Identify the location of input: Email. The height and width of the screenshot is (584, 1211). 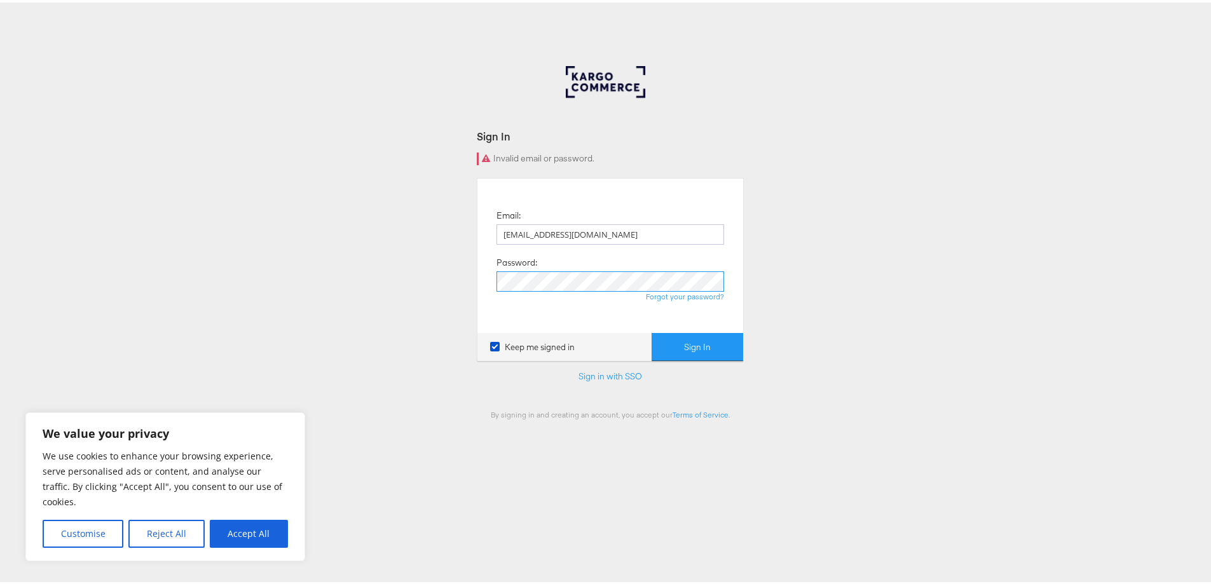
(610, 232).